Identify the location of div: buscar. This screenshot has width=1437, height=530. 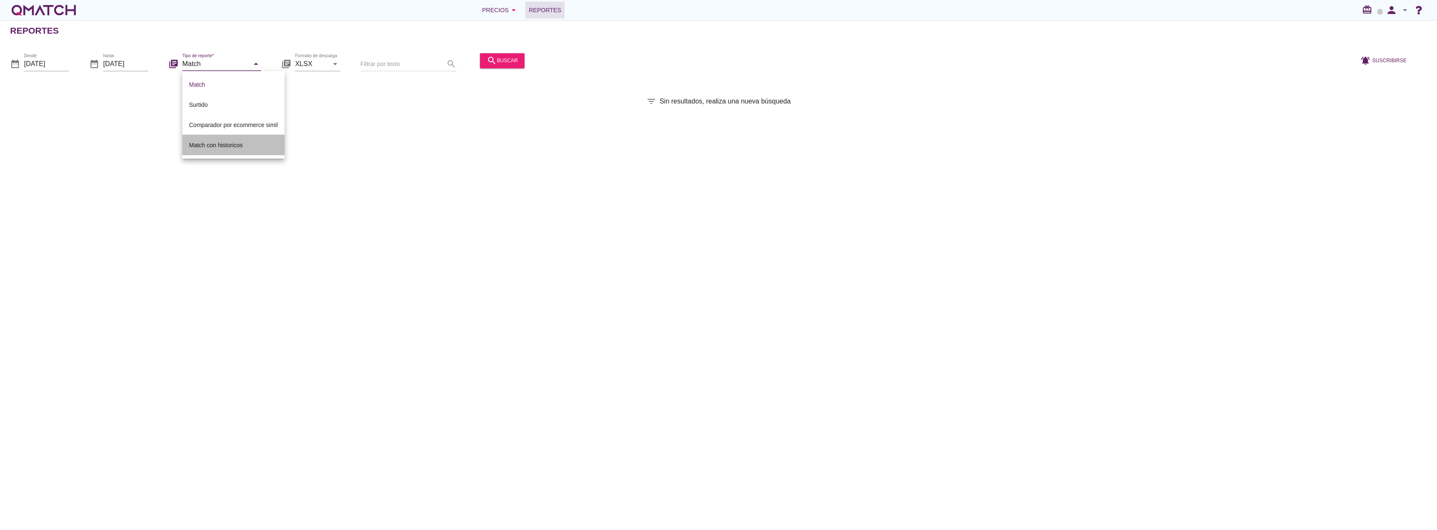
(502, 61).